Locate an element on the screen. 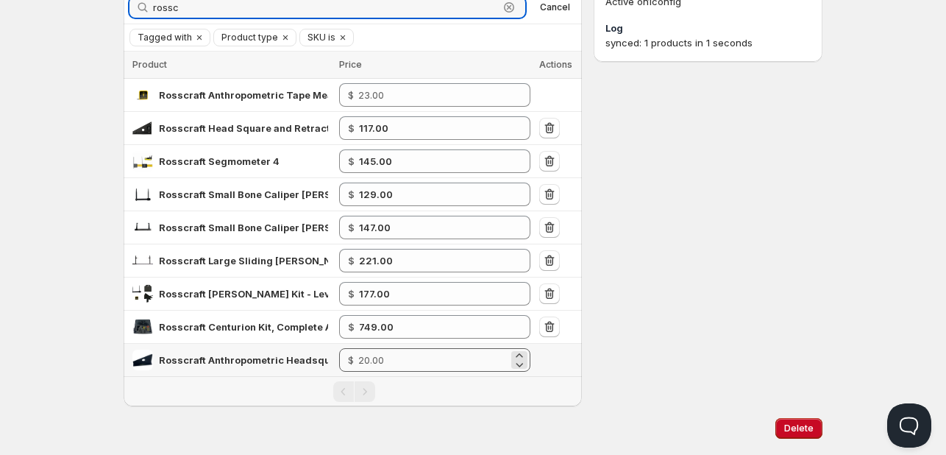  input: 180.00 is located at coordinates (433, 194).